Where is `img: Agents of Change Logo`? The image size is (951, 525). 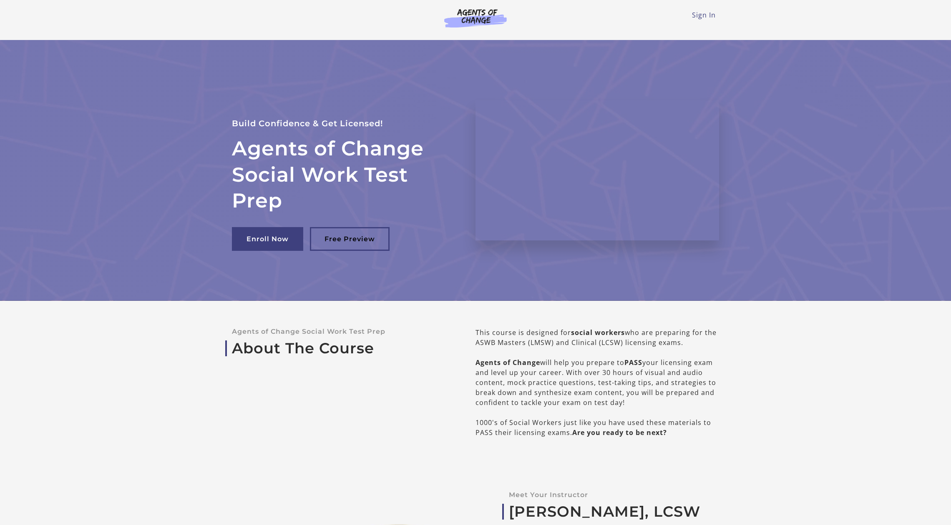
img: Agents of Change Logo is located at coordinates (475, 18).